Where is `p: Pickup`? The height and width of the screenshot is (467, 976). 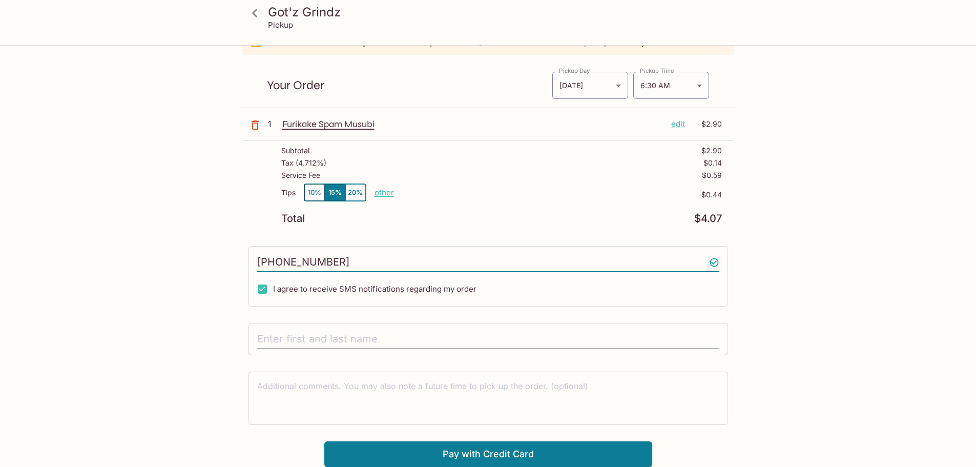 p: Pickup is located at coordinates (280, 25).